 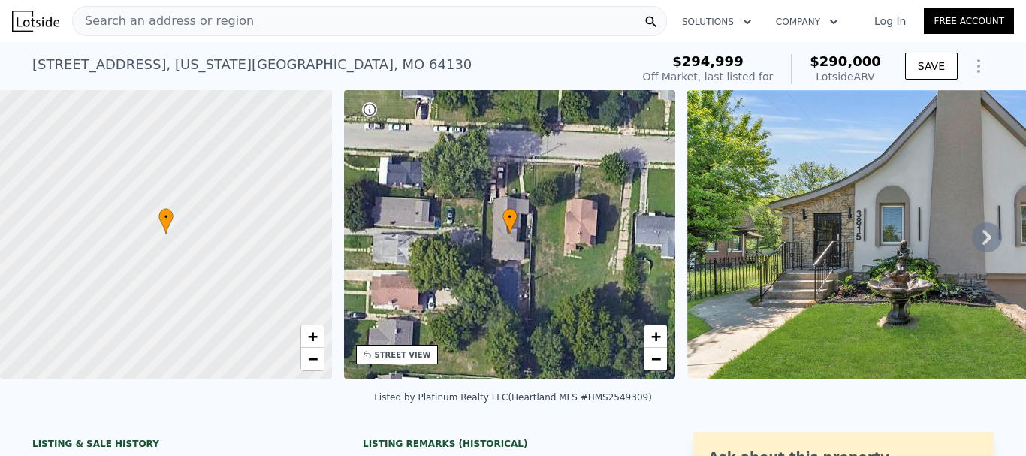 What do you see at coordinates (890, 21) in the screenshot?
I see `a: Log In` at bounding box center [890, 21].